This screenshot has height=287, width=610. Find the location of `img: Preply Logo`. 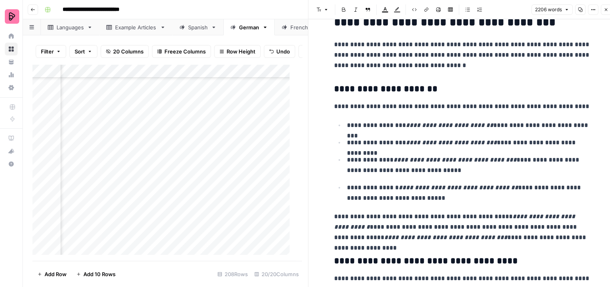

img: Preply Logo is located at coordinates (12, 16).